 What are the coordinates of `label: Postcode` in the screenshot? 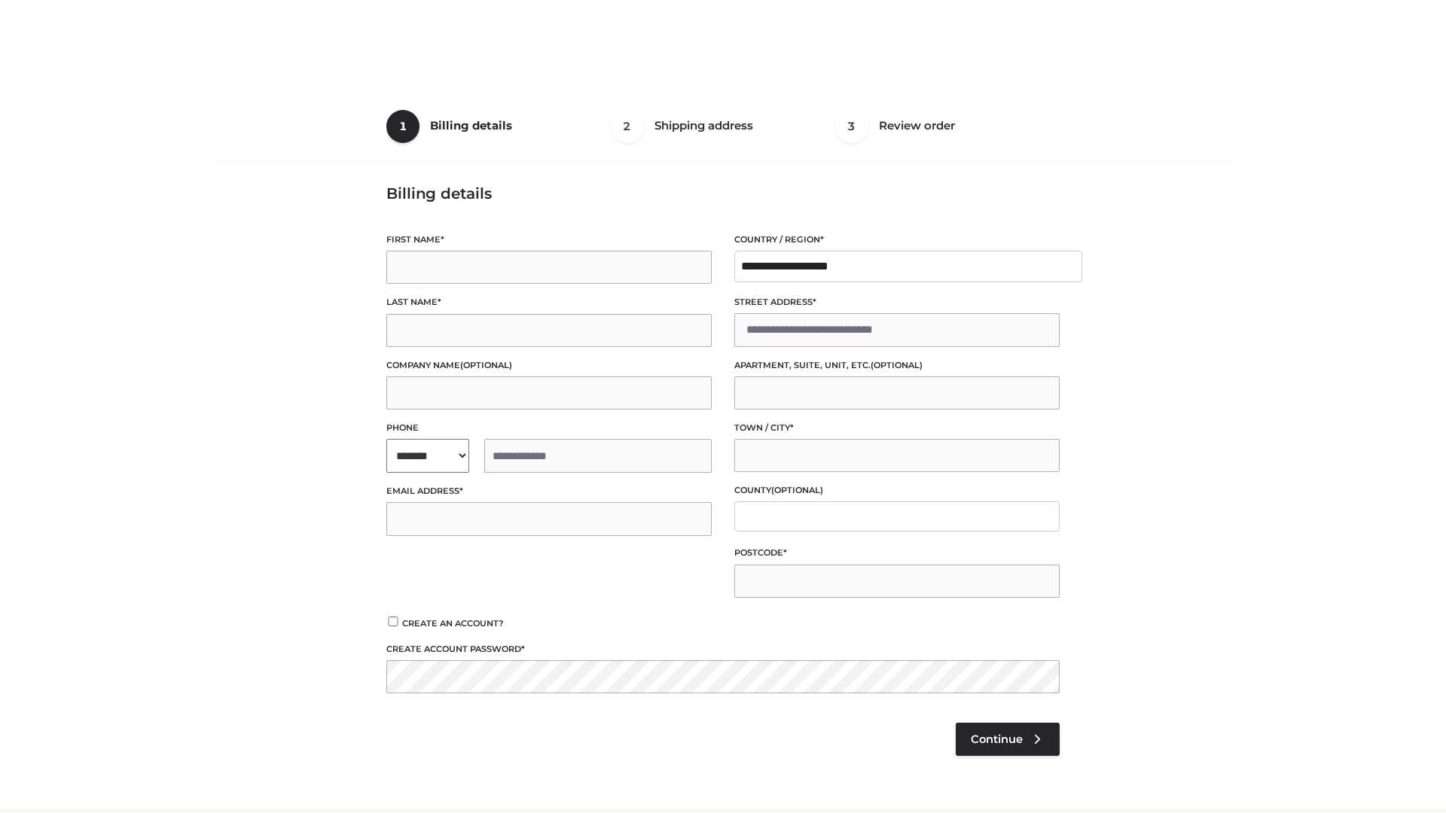 It's located at (897, 553).